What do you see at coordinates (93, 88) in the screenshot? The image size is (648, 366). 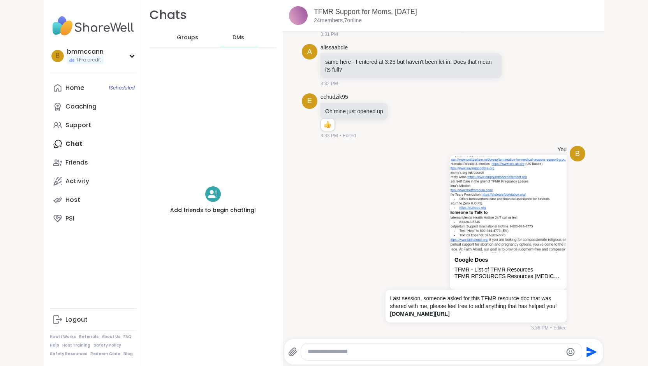 I see `a: Home1Scheduled` at bounding box center [93, 88].